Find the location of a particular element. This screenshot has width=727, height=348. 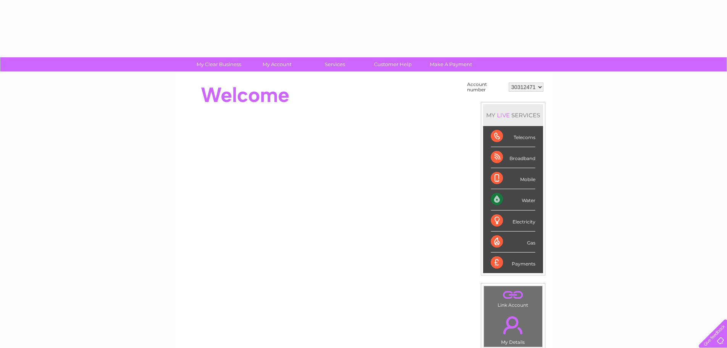

td: Account number is located at coordinates (486, 87).